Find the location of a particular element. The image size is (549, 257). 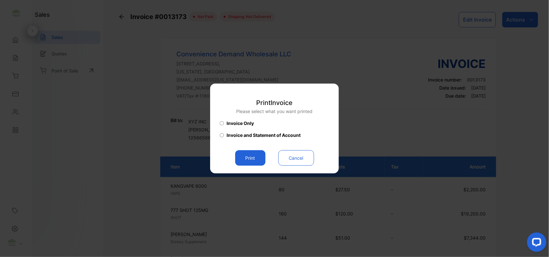

span: Invoice and Statement of Account is located at coordinates (263, 135).